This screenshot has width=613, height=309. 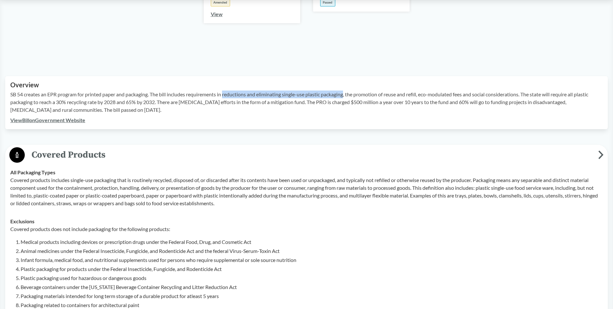 What do you see at coordinates (311, 305) in the screenshot?
I see `li: Packaging related to containers for architectural paint` at bounding box center [311, 305].